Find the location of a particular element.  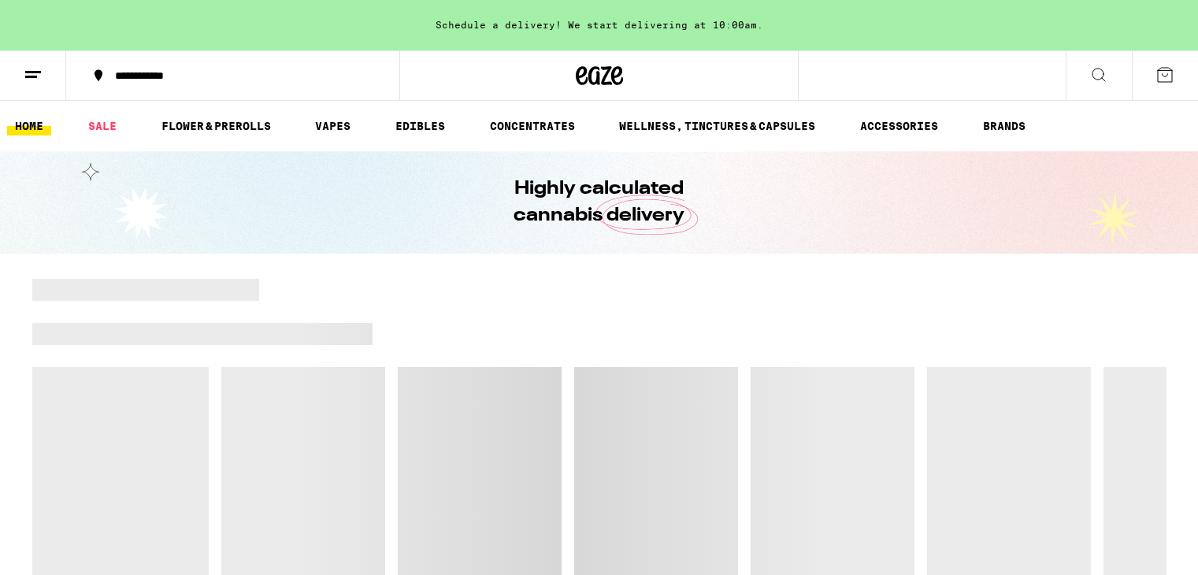

a: BRANDS is located at coordinates (1004, 126).